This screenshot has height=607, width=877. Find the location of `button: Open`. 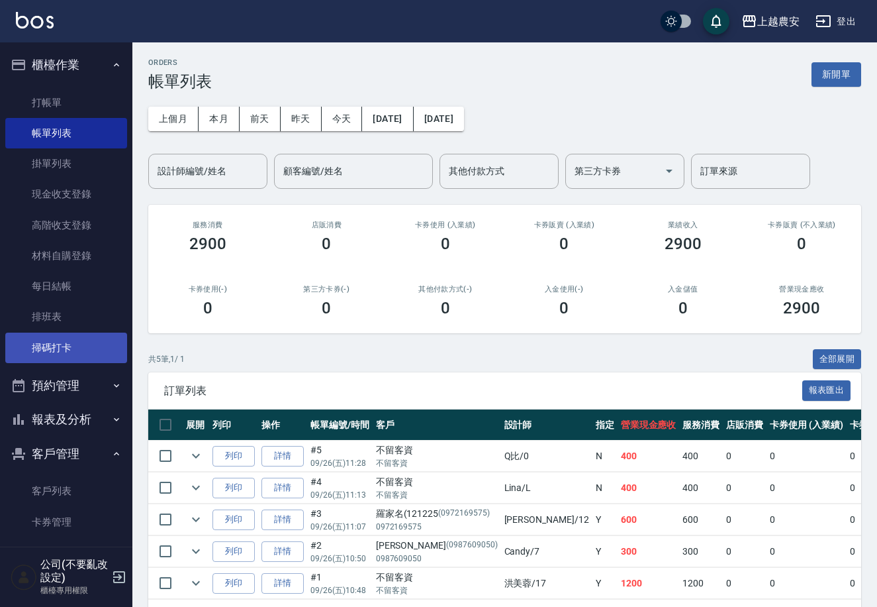

button: Open is located at coordinates (669, 171).